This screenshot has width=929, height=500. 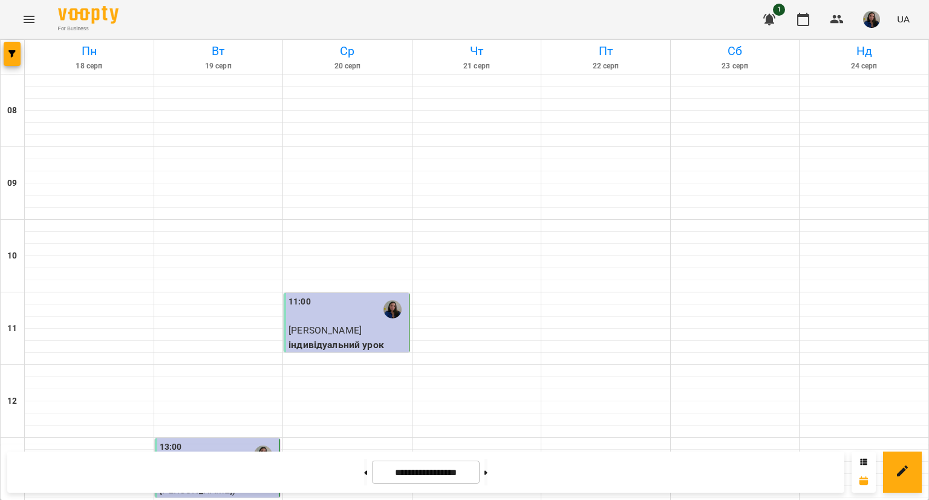 I want to click on label: 11:00, so click(x=299, y=302).